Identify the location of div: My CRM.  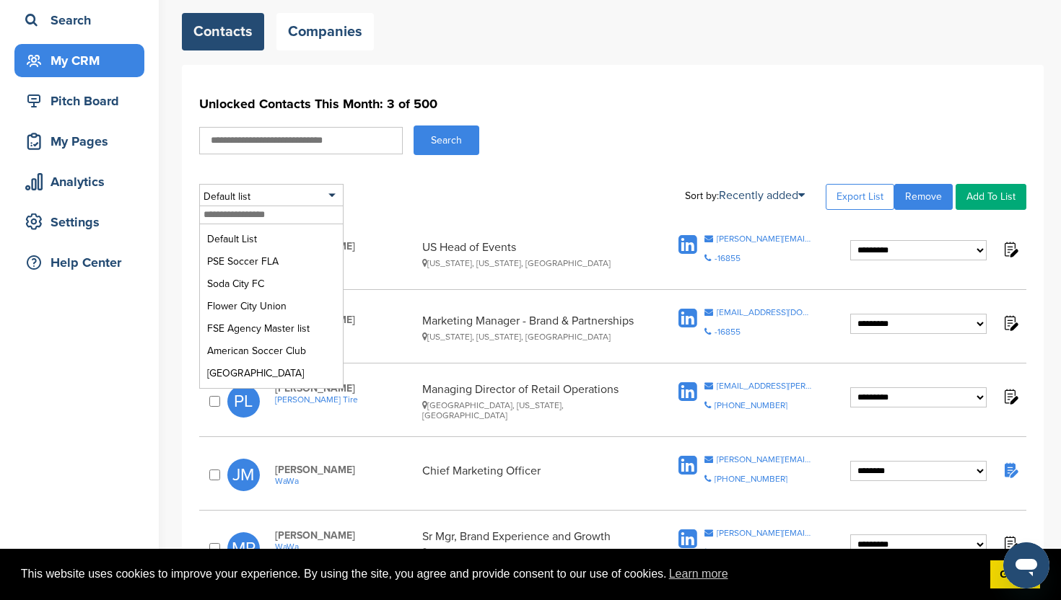
(83, 61).